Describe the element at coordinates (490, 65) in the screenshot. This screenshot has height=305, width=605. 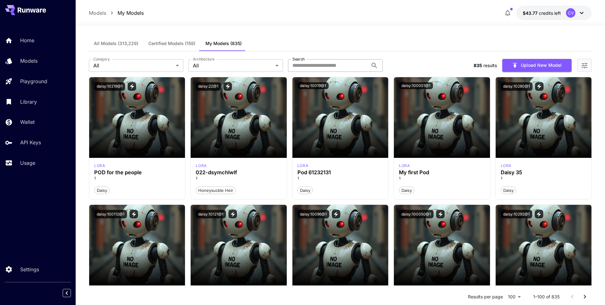
I see `span: results` at that location.